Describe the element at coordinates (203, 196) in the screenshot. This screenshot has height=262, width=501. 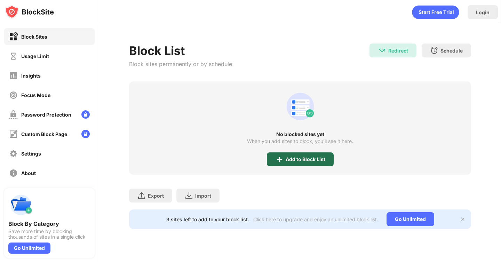
I see `div: Import` at that location.